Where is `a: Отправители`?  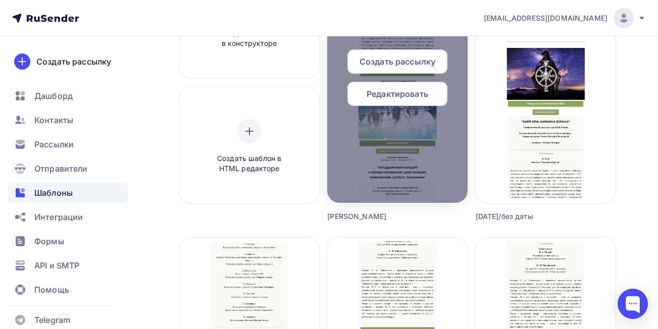
a: Отправители is located at coordinates (68, 169).